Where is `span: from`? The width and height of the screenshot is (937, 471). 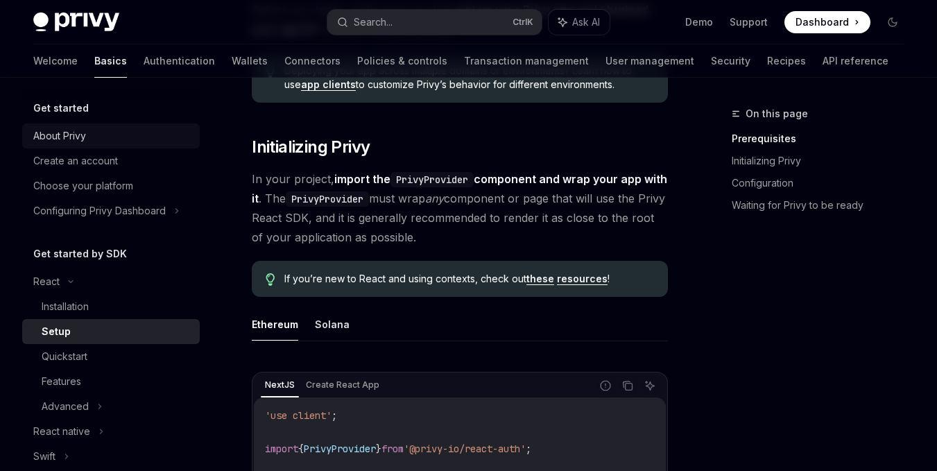 span: from is located at coordinates (392, 448).